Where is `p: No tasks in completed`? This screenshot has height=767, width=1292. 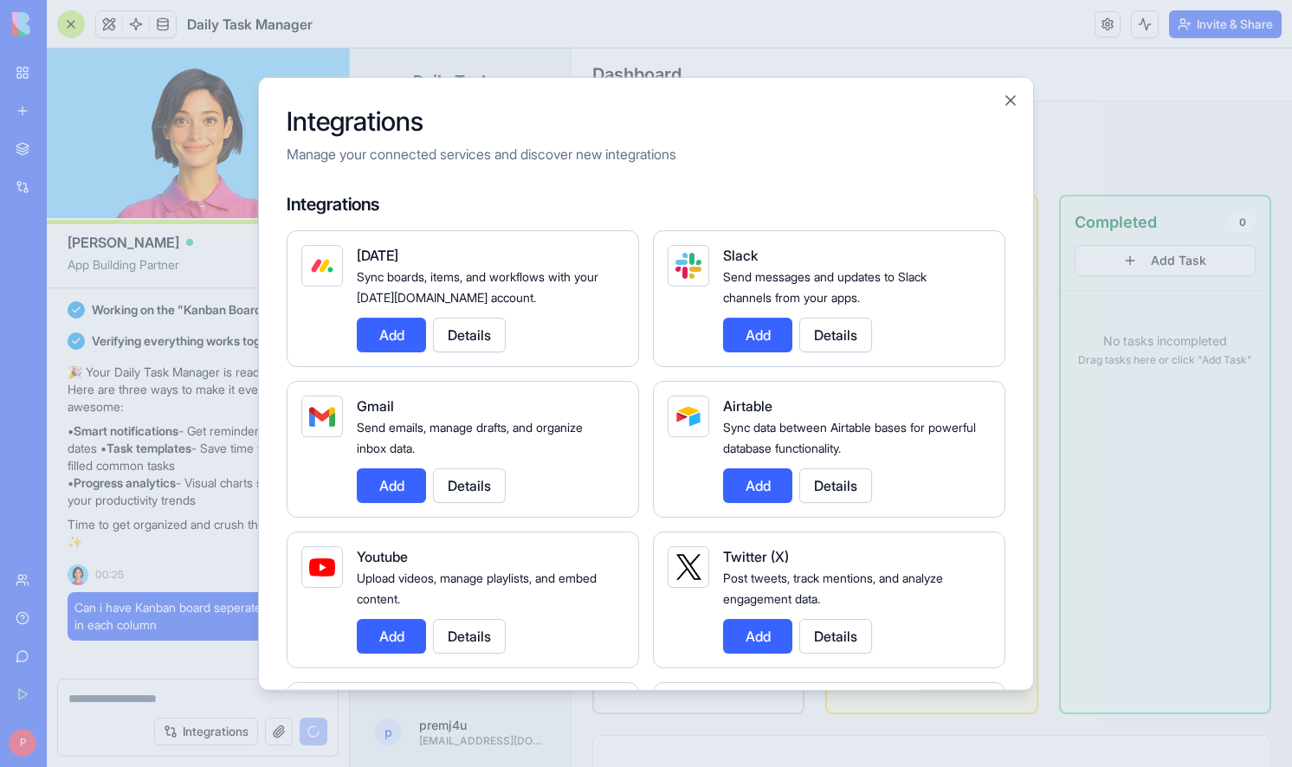
p: No tasks in completed is located at coordinates (815, 293).